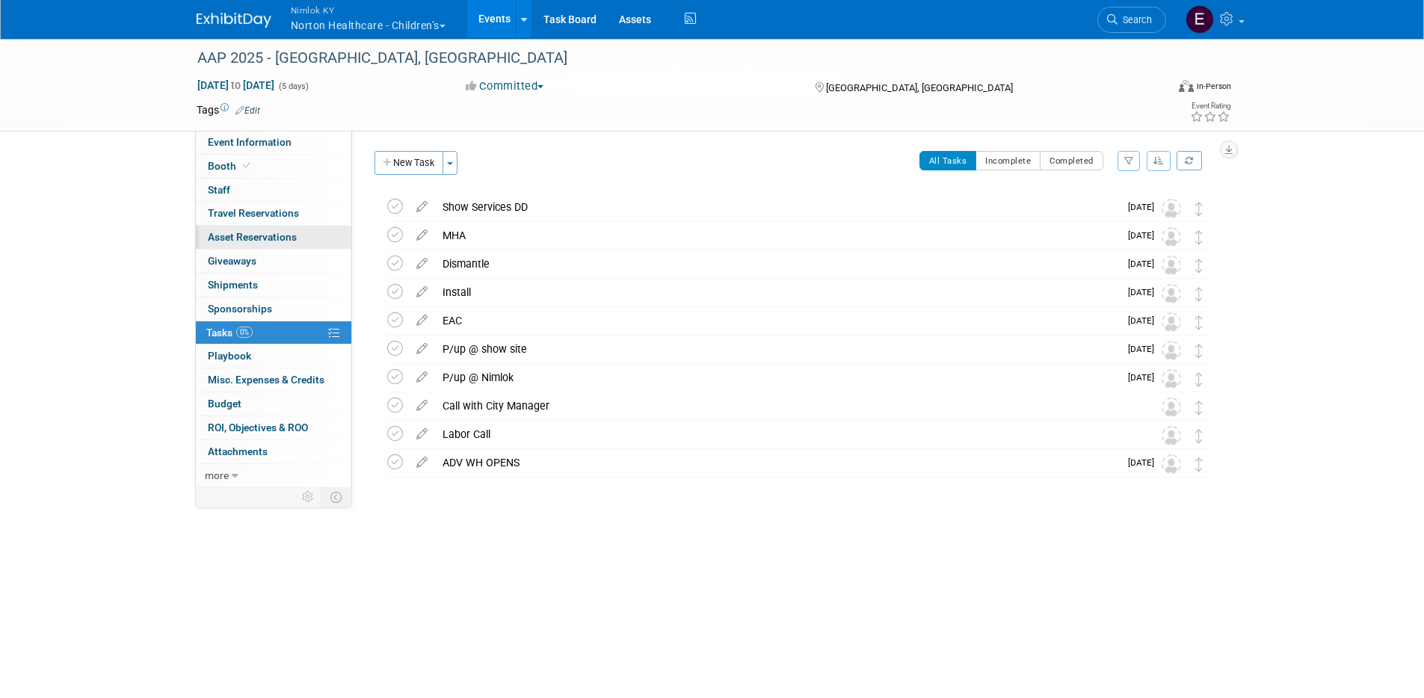 The width and height of the screenshot is (1424, 698). I want to click on a: Misc. Expenses & Credits, so click(274, 380).